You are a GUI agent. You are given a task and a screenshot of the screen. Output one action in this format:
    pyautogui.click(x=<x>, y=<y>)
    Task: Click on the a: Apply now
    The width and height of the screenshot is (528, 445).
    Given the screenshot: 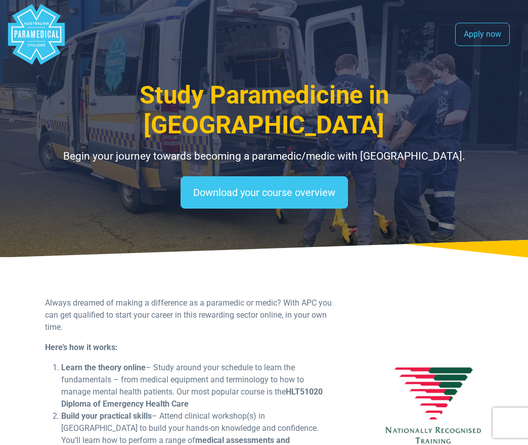 What is the action you would take?
    pyautogui.click(x=482, y=34)
    